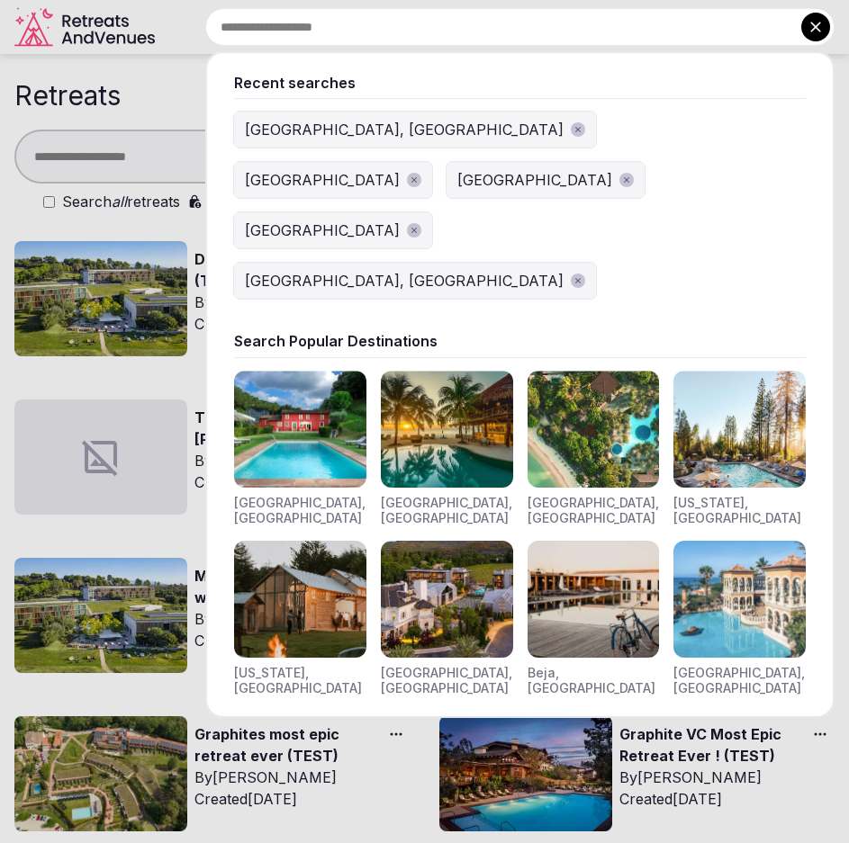  What do you see at coordinates (739, 429) in the screenshot?
I see `img: Visit venues for California, USA` at bounding box center [739, 429].